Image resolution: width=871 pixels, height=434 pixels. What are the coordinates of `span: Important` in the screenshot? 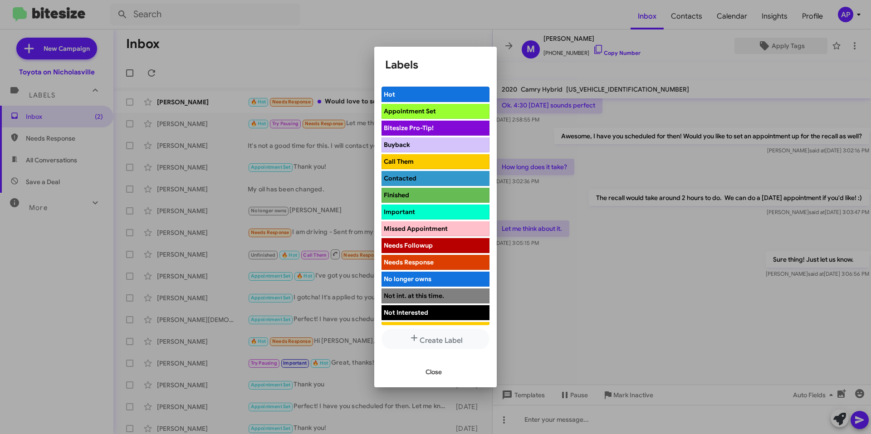 It's located at (399, 212).